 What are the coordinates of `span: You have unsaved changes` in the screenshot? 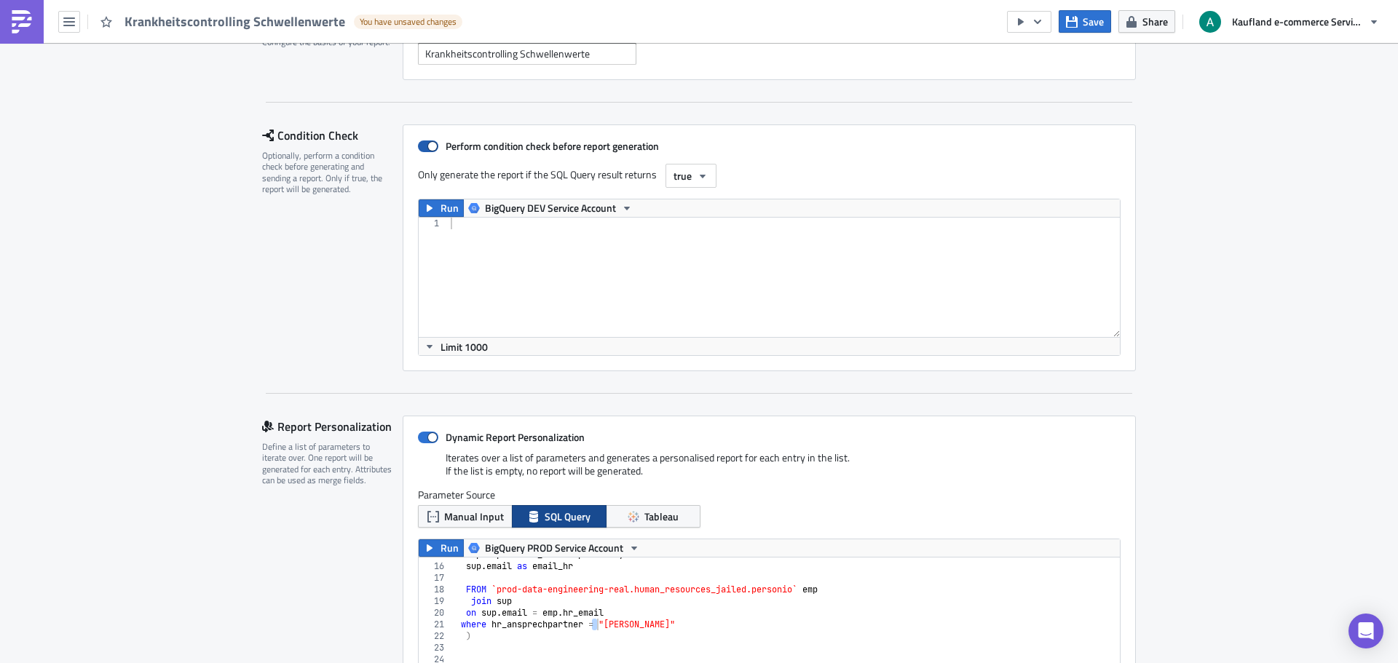 It's located at (408, 22).